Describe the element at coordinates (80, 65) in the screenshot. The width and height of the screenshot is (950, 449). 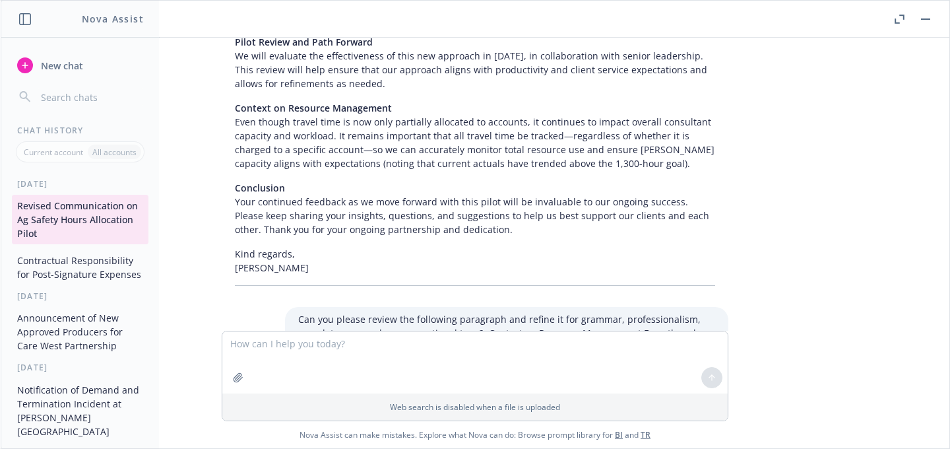
I see `button: New chat` at that location.